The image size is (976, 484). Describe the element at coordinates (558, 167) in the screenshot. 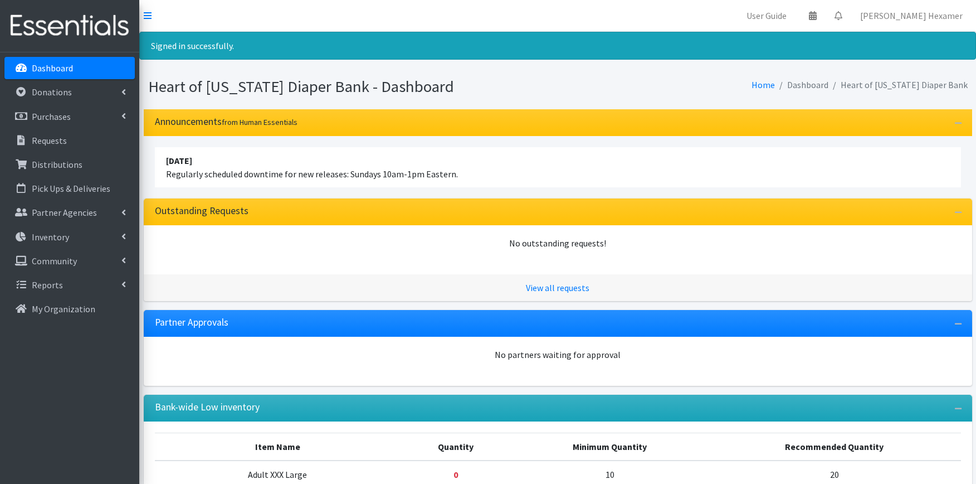

I see `li: Regularly scheduled downtime for new releases: Sundays 10am-1pm Eastern.` at that location.